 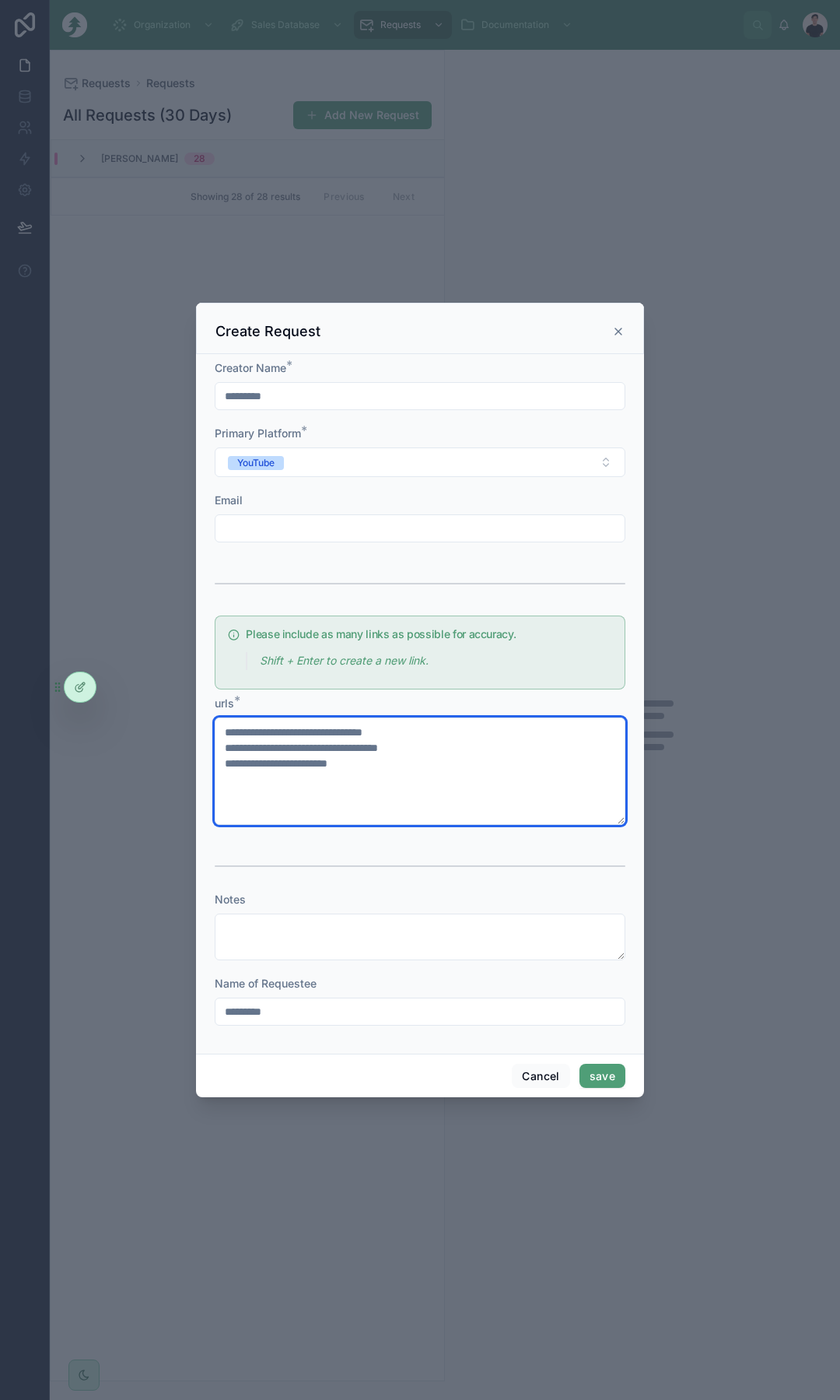 I want to click on div: > *Shift + Enter to create a new link.*, so click(x=429, y=661).